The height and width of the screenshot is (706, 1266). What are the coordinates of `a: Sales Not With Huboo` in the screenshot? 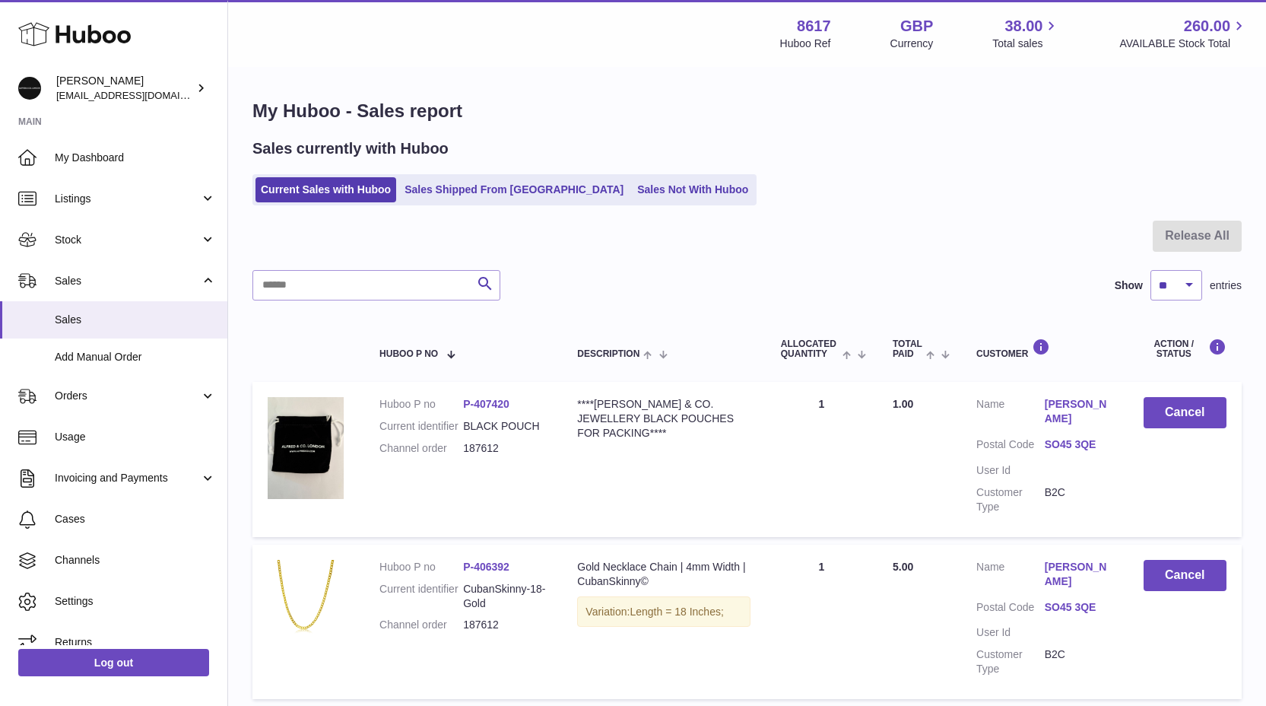 It's located at (693, 189).